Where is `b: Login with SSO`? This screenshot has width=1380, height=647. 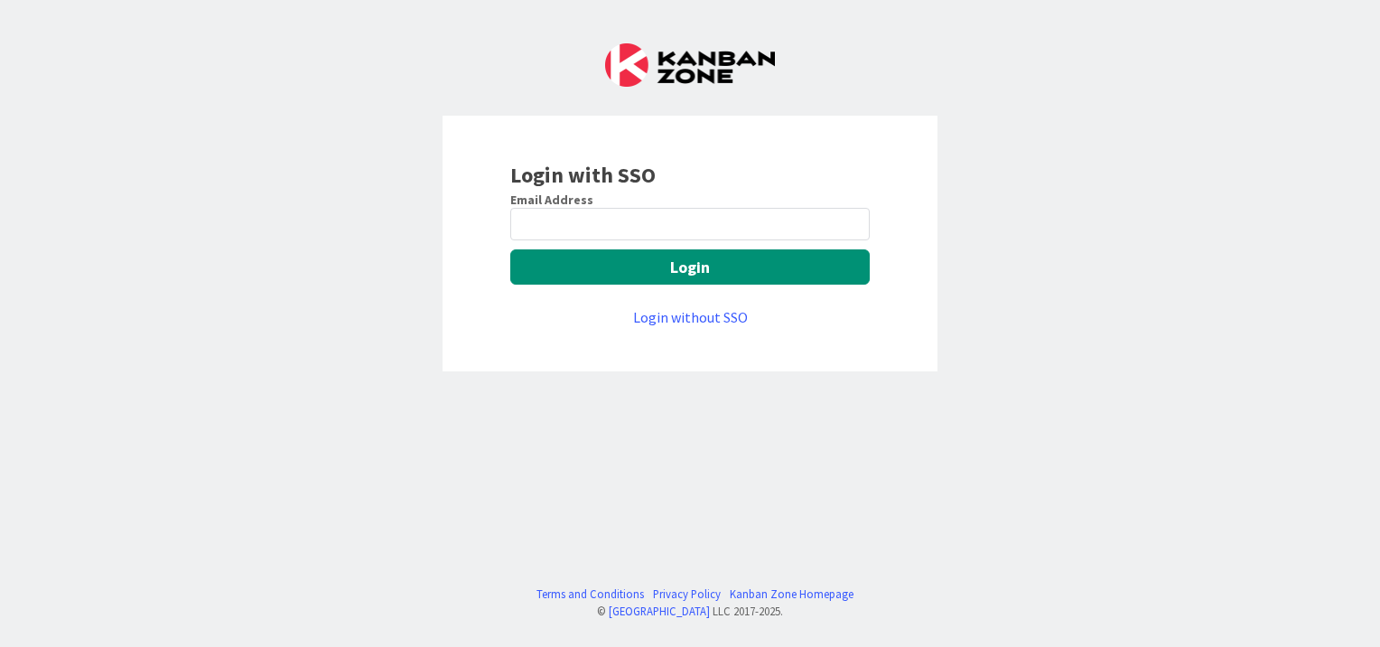 b: Login with SSO is located at coordinates (583, 174).